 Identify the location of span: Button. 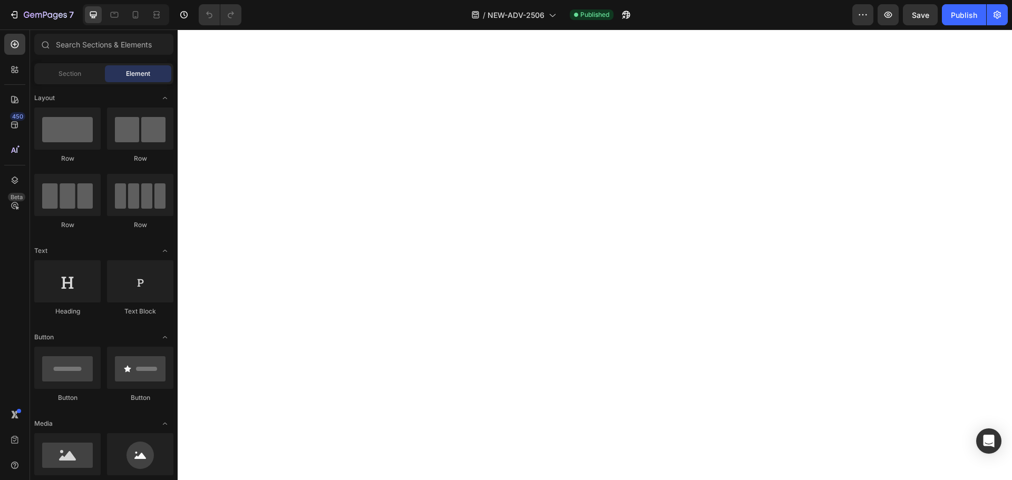
(44, 337).